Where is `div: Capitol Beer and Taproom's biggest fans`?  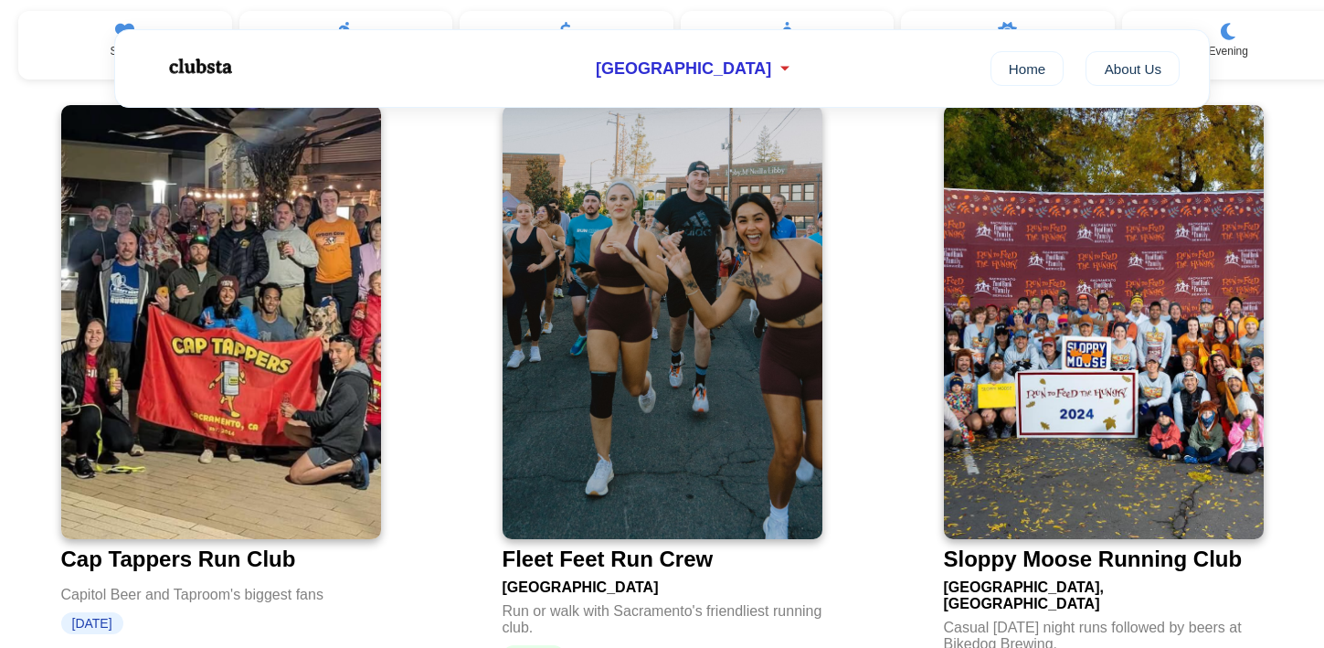 div: Capitol Beer and Taproom's biggest fans is located at coordinates (221, 591).